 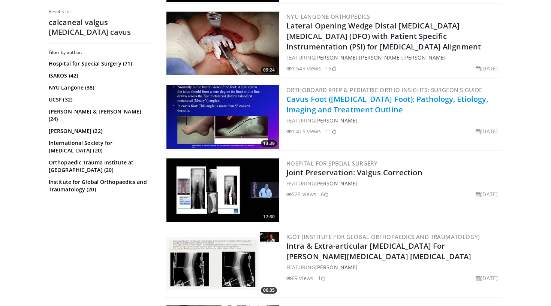 I want to click on img: c8deb2eb-8c50-44dc-a221-6fdc3f5e899c.300x170_q85_crop-smart_upscale.jpg, so click(x=223, y=117).